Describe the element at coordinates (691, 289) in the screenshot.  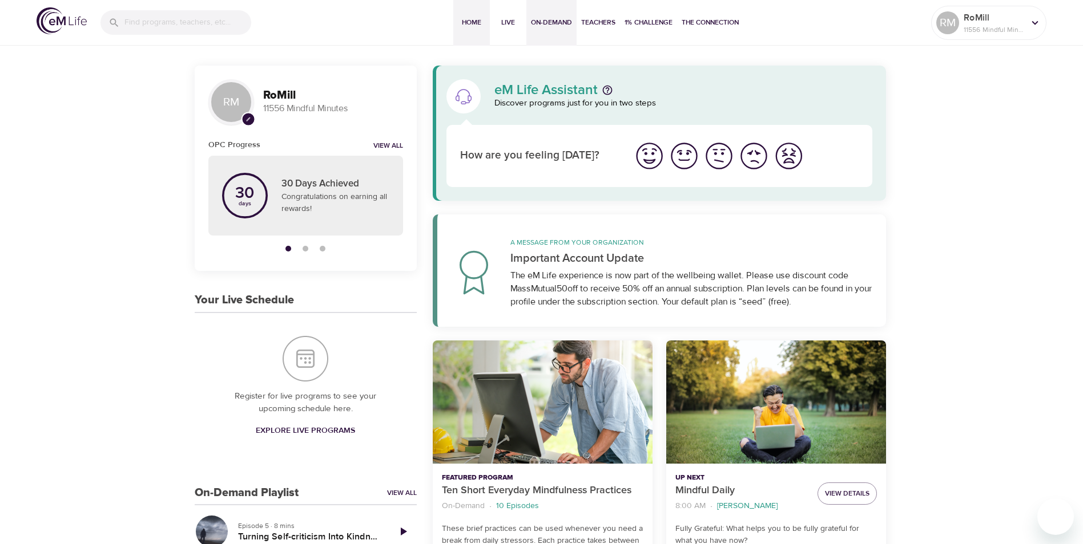
I see `div: The eM Life experience is now part of the wellbeing wallet. Please use discount code MassMutual50...` at that location.